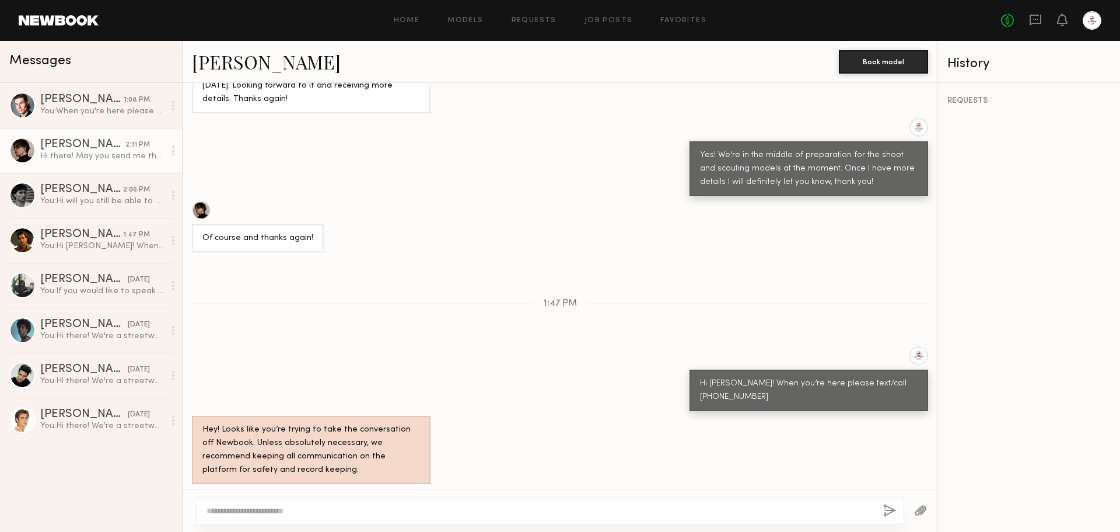  Describe the element at coordinates (137, 190) in the screenshot. I see `div: 2:06 PM` at that location.